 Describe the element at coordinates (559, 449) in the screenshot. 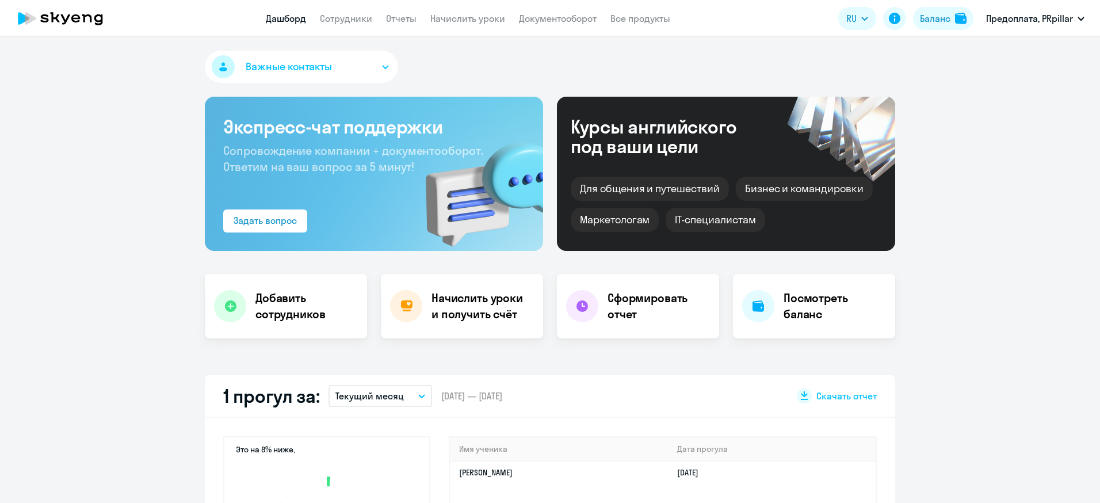

I see `th: Имя ученика` at that location.